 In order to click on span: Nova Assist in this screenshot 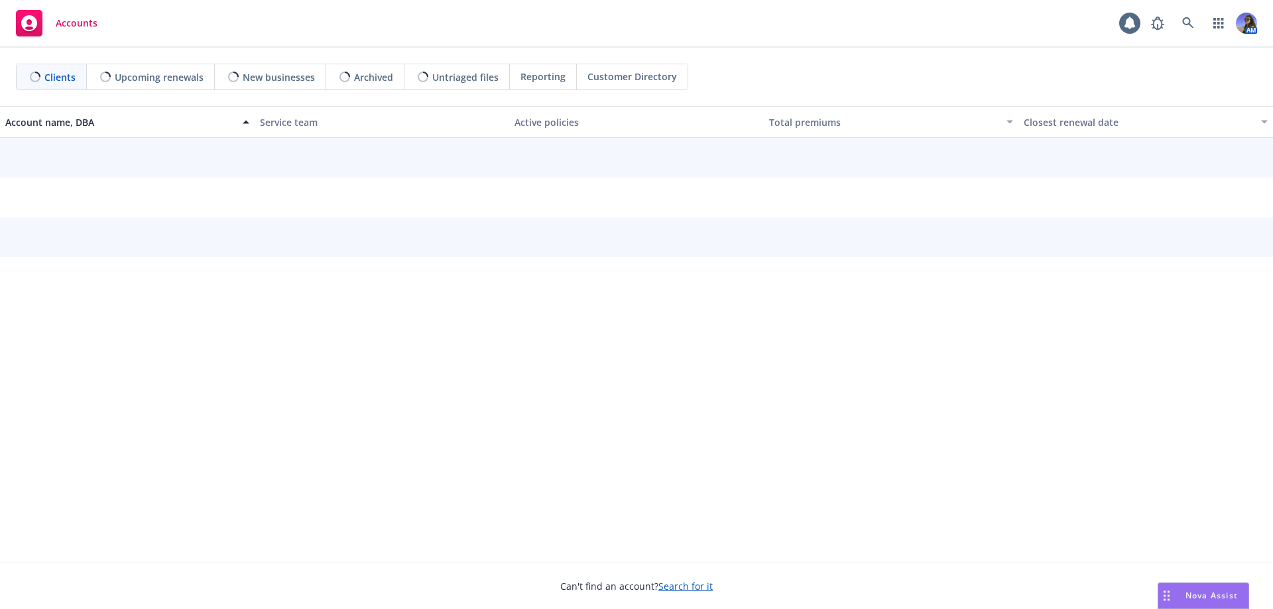, I will do `click(1212, 596)`.